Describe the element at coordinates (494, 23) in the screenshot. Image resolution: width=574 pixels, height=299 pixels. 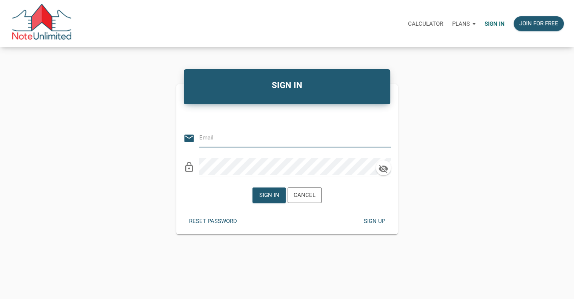
I see `a: Sign in` at that location.